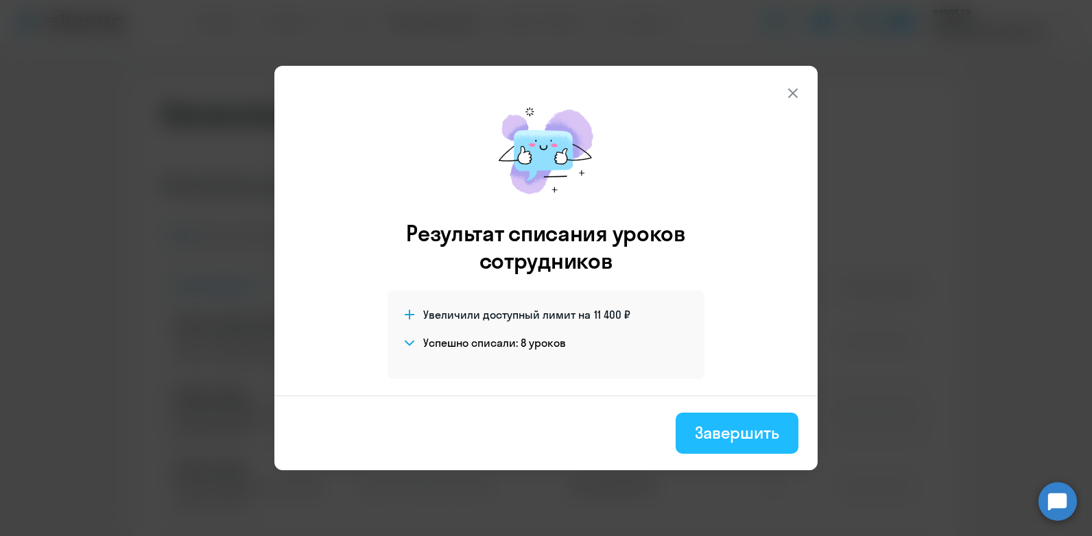 The height and width of the screenshot is (536, 1092). Describe the element at coordinates (612, 315) in the screenshot. I see `span: 11 400 ₽` at that location.